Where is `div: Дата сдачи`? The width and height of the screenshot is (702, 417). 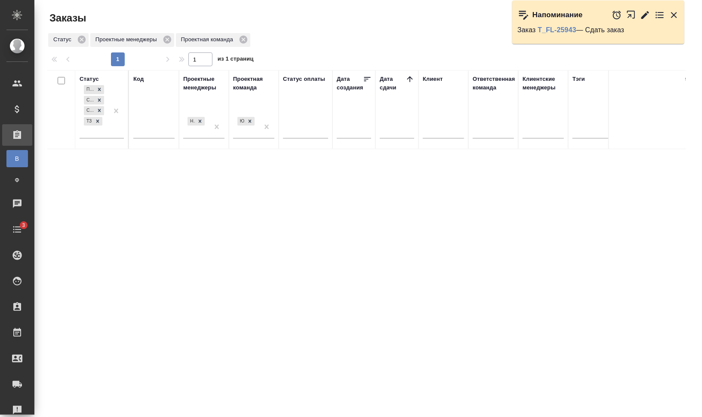 div: Дата сдачи is located at coordinates (393, 83).